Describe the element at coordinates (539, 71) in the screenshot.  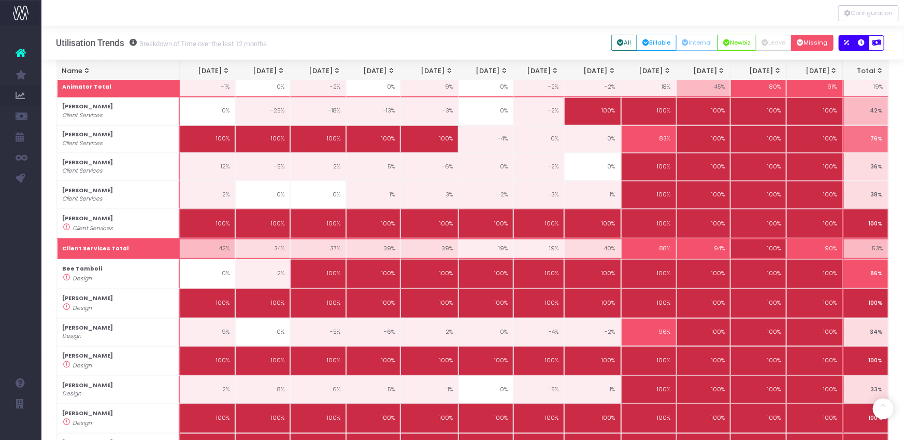
I see `th: Jul 25: activate to sort column ascending` at that location.